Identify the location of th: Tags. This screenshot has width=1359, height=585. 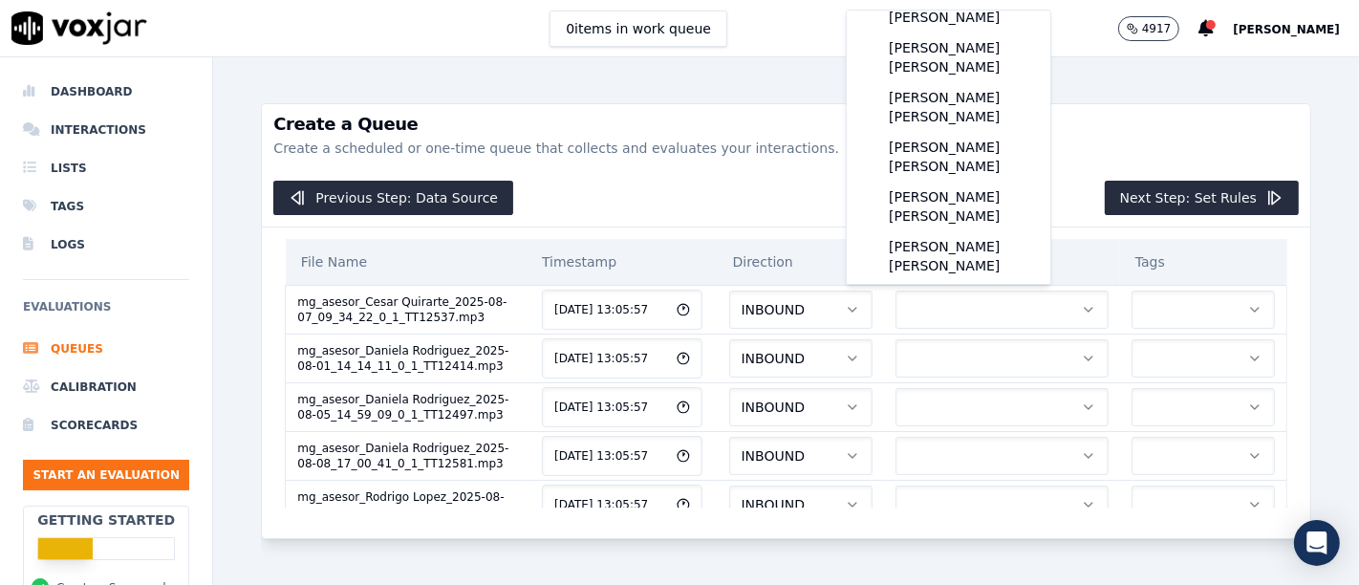
(1203, 262).